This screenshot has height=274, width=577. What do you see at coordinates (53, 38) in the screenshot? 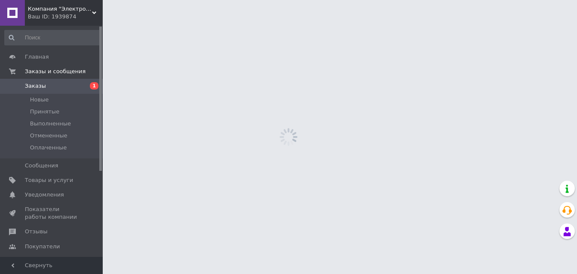
I see `input: Поиск` at bounding box center [53, 38].